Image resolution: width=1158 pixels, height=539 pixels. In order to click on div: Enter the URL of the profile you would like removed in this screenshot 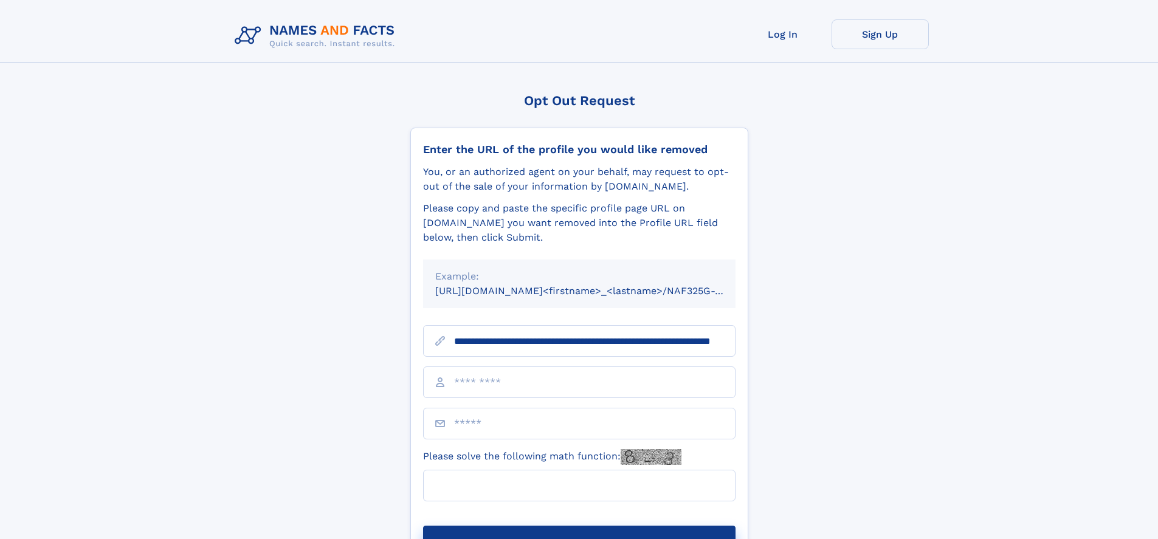, I will do `click(579, 149)`.